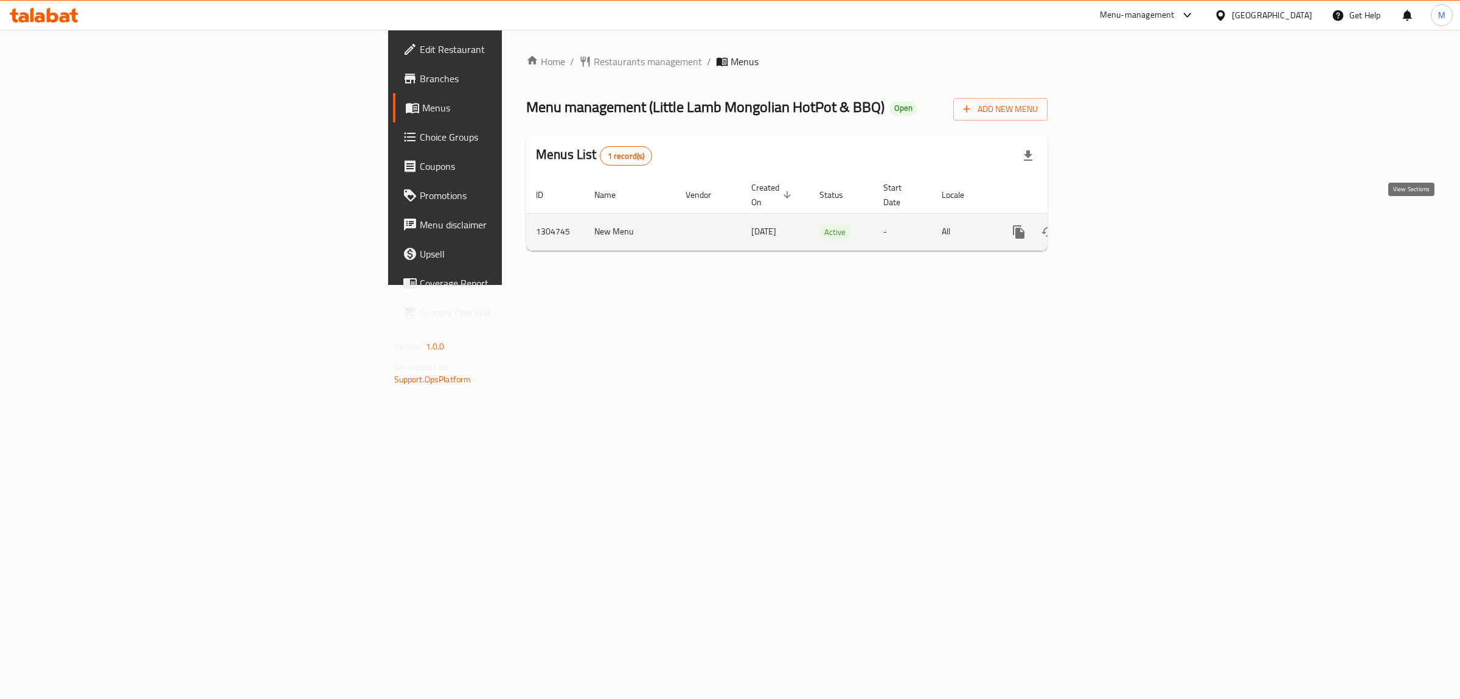 This screenshot has width=1460, height=699. I want to click on span: Branches, so click(521, 78).